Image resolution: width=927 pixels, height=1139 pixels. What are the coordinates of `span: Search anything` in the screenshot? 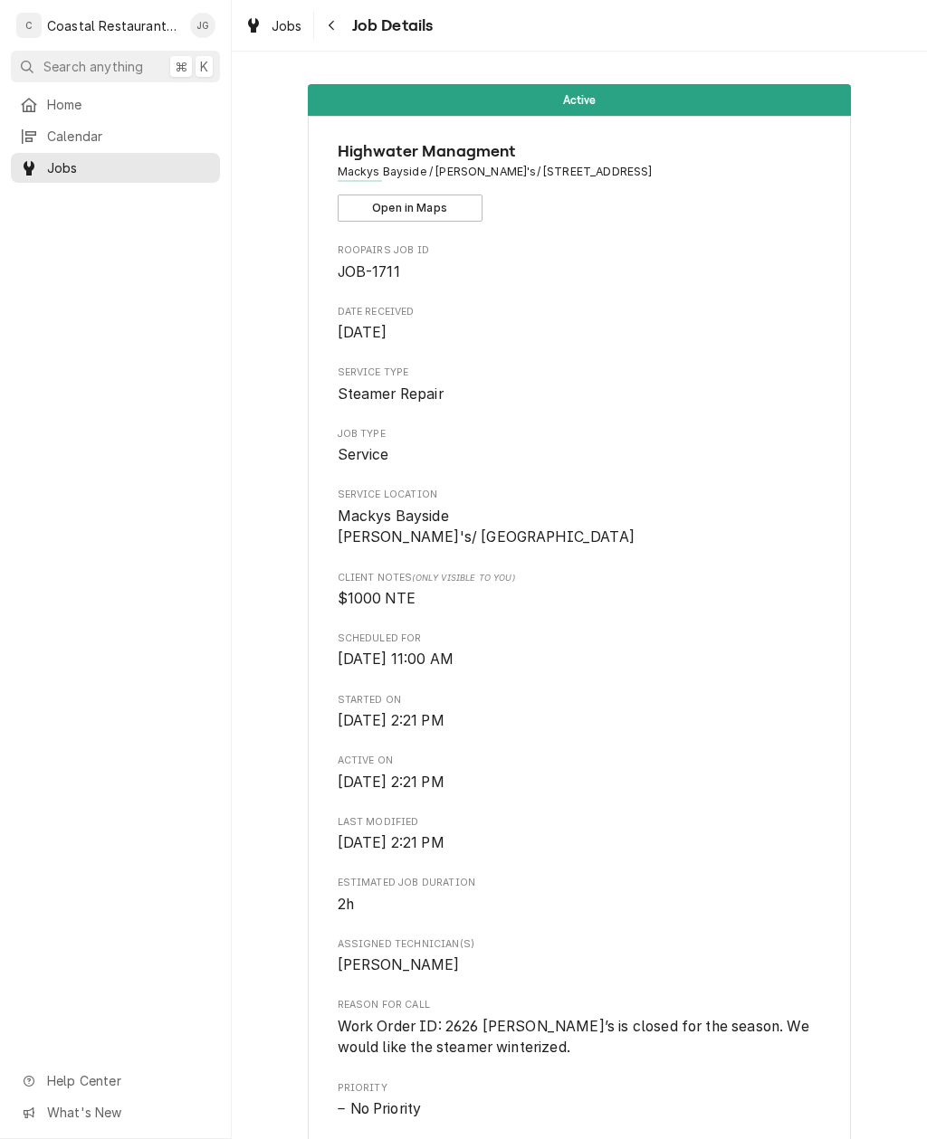 It's located at (93, 66).